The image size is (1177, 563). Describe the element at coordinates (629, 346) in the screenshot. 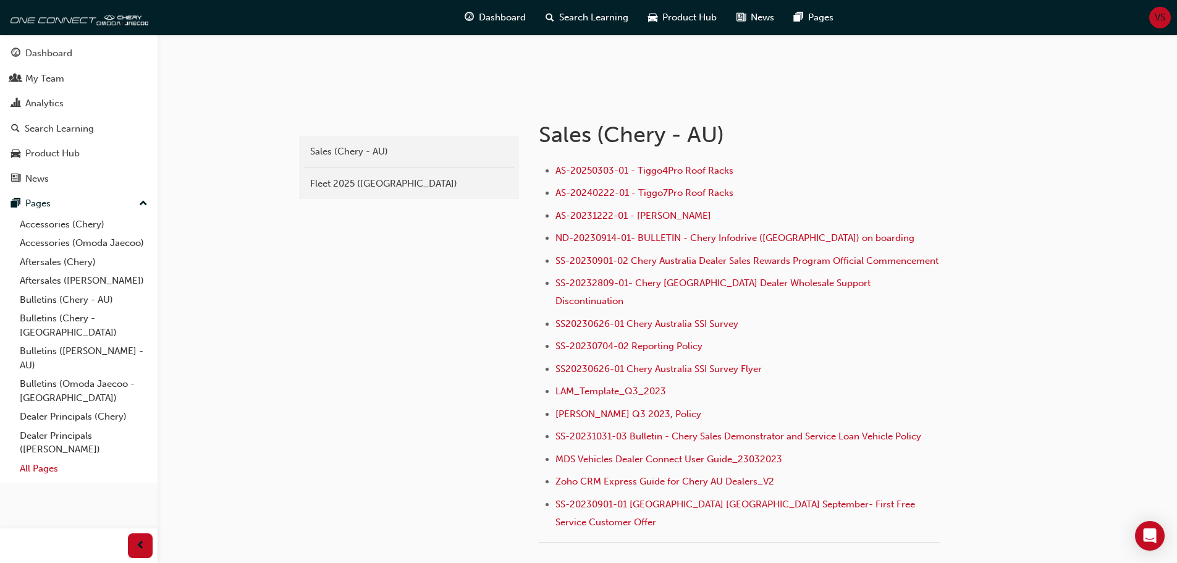

I see `a: SS-20230704-02 Reporting Policy` at that location.